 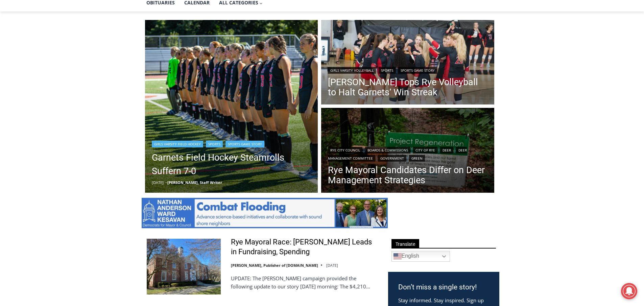 I want to click on img: (PHOTO: The Rye Nature Center maintains two fenced deer exclosure areas to keep deer out and allo..., so click(x=408, y=151).